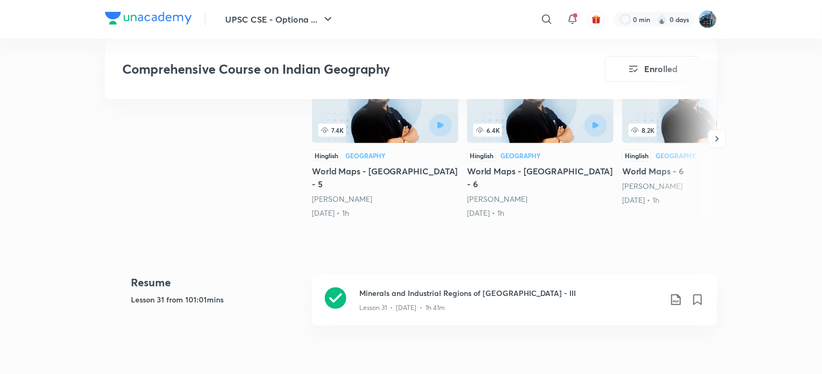  Describe the element at coordinates (695, 133) in the screenshot. I see `a: World Maps - 6` at that location.